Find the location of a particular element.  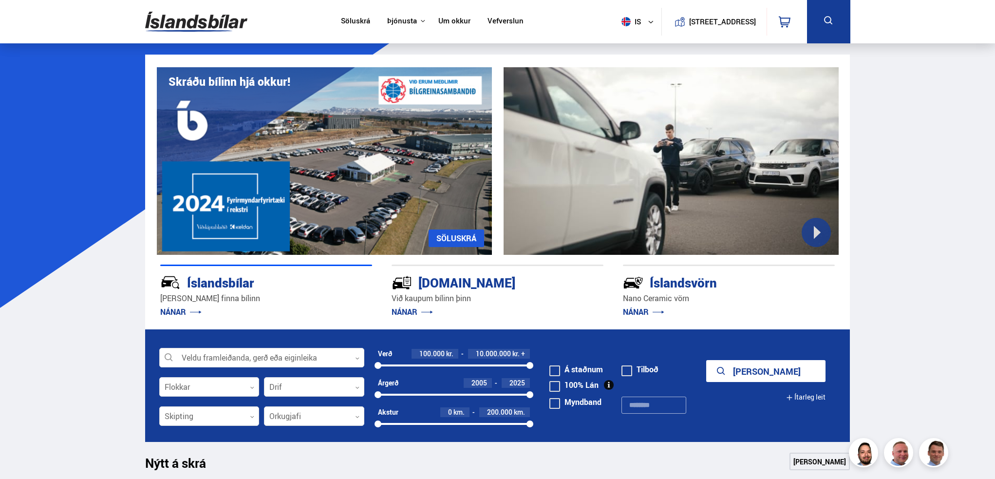

h1: Nýtt á skrá is located at coordinates (184, 466).